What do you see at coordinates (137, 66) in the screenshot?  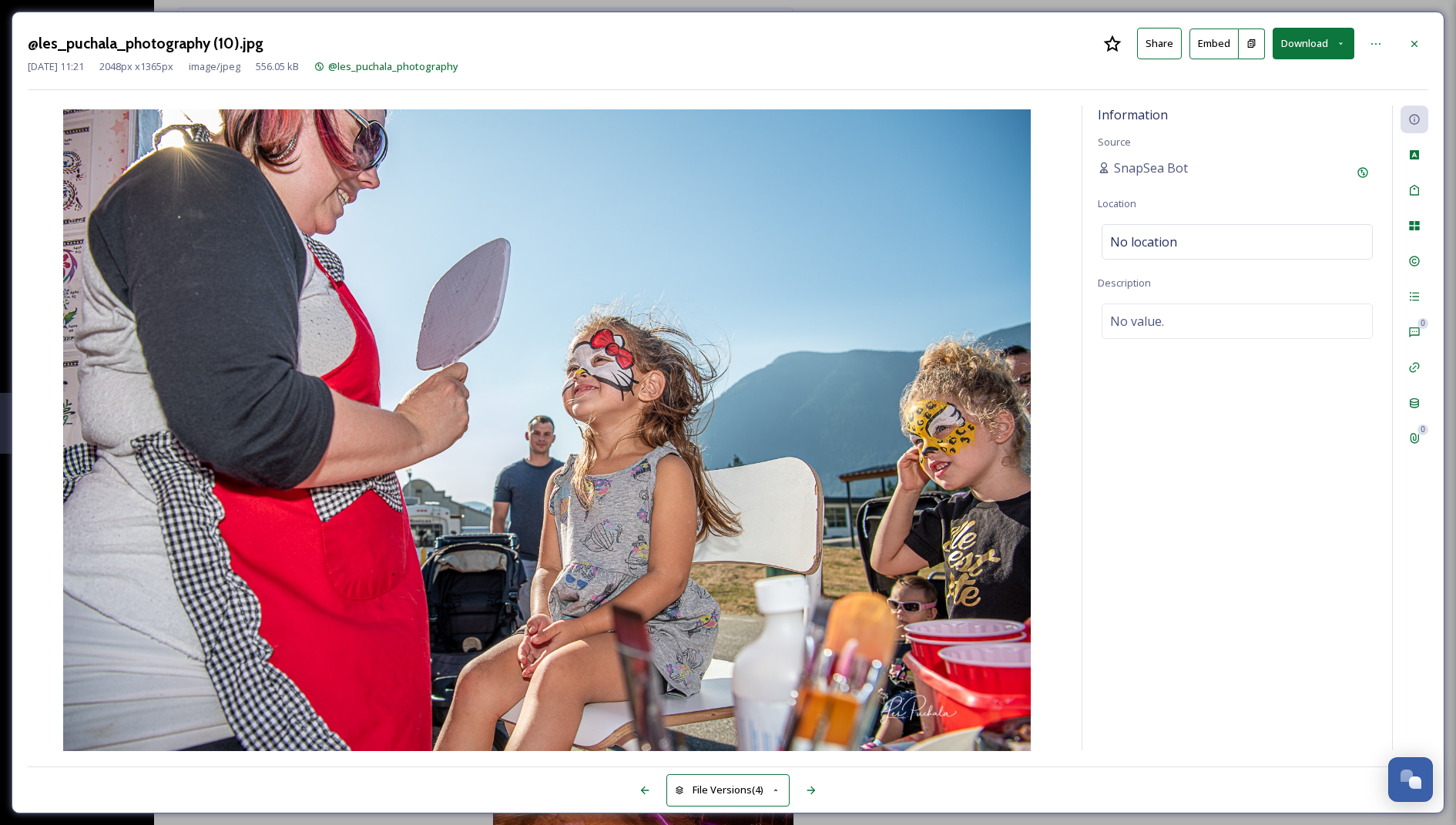 I see `span: 2048 px x 1365 px` at bounding box center [137, 66].